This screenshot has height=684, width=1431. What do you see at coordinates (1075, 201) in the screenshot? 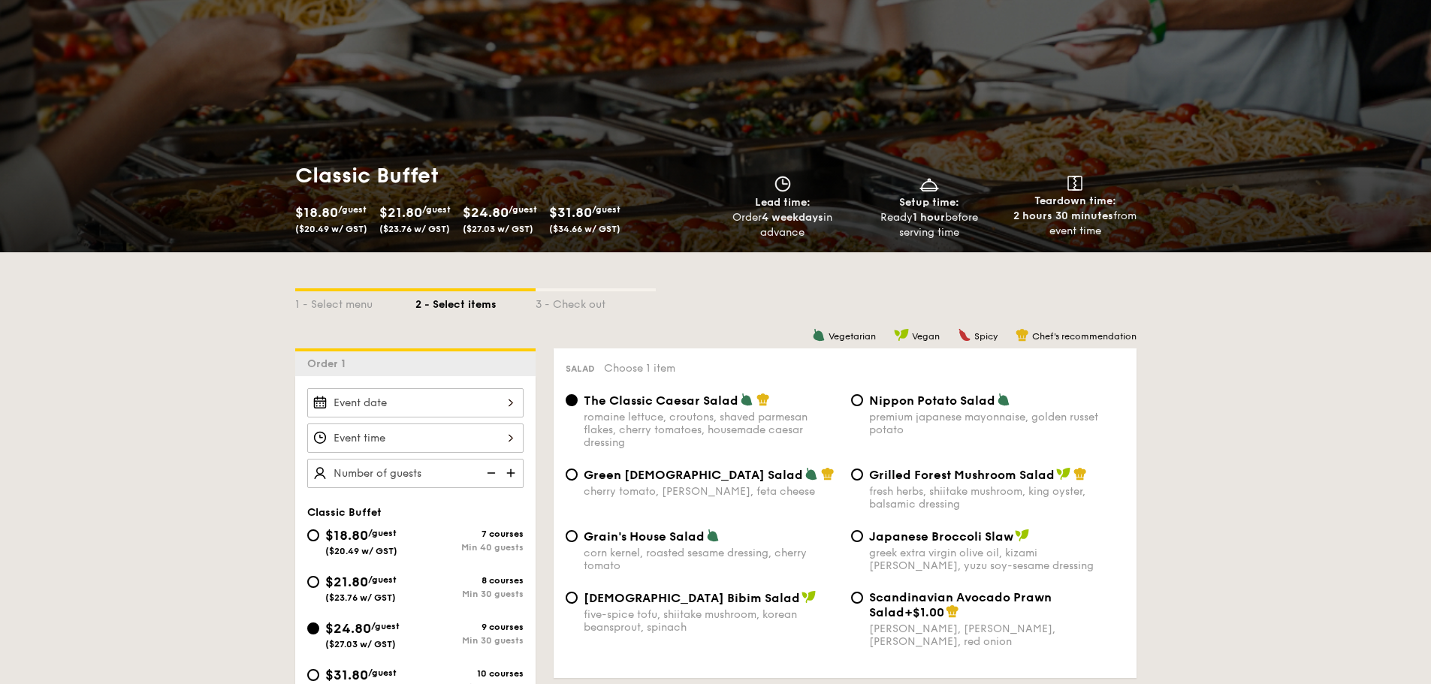
I see `span: Teardown time:` at bounding box center [1075, 201].